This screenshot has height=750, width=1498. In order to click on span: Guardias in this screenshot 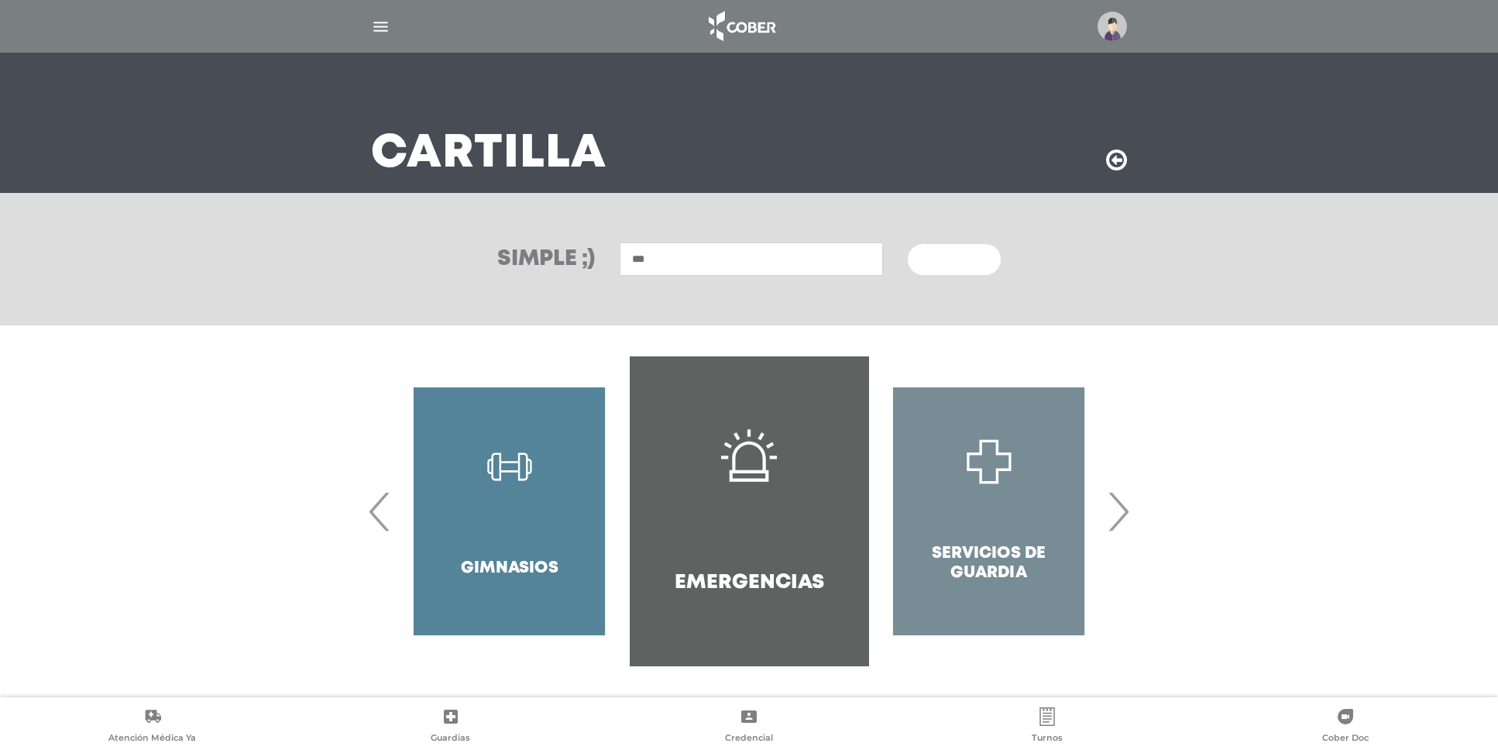, I will do `click(450, 739)`.